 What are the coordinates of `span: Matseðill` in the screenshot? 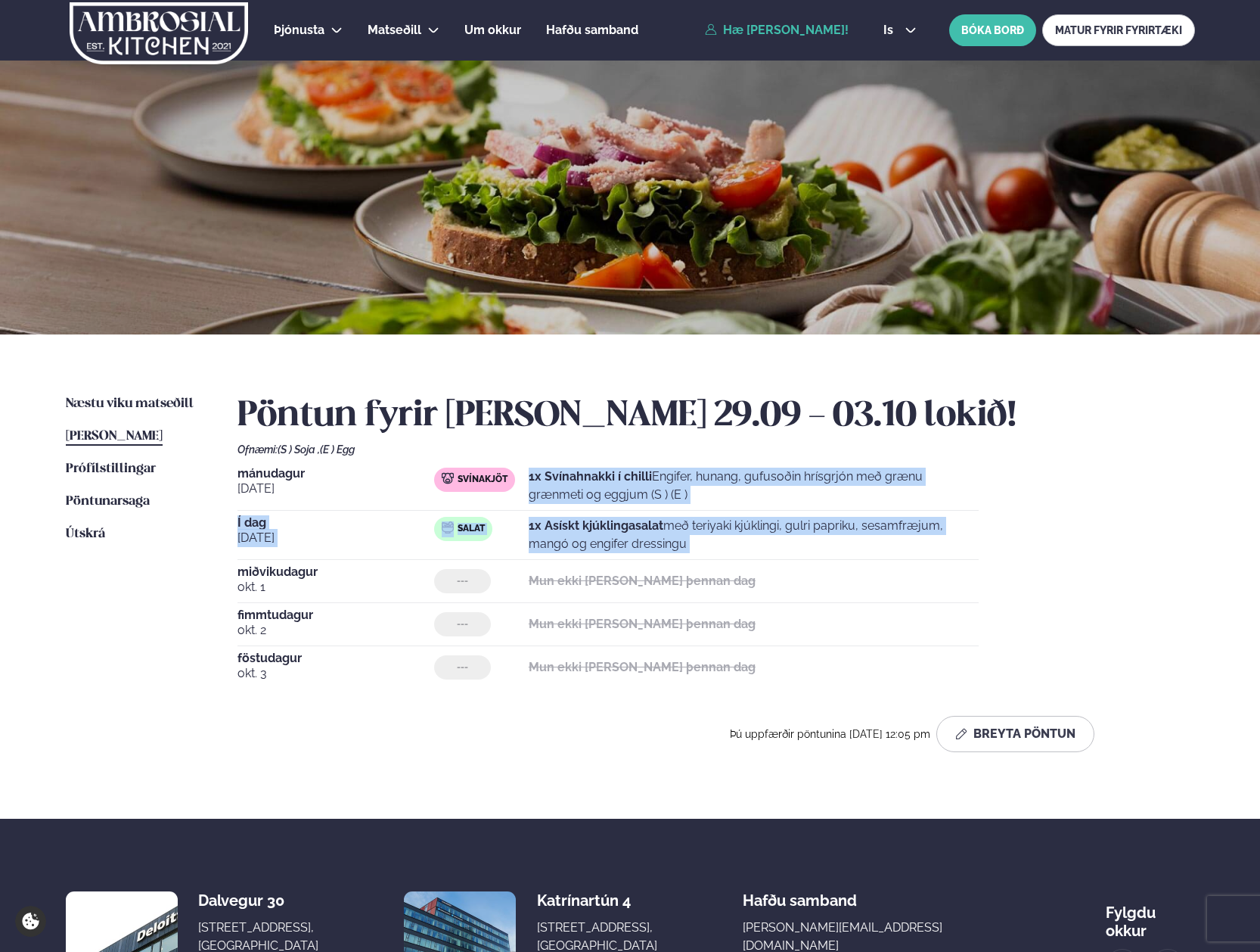 It's located at (394, 30).